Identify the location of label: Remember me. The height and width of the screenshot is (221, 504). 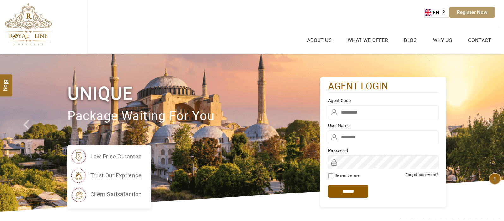
(347, 175).